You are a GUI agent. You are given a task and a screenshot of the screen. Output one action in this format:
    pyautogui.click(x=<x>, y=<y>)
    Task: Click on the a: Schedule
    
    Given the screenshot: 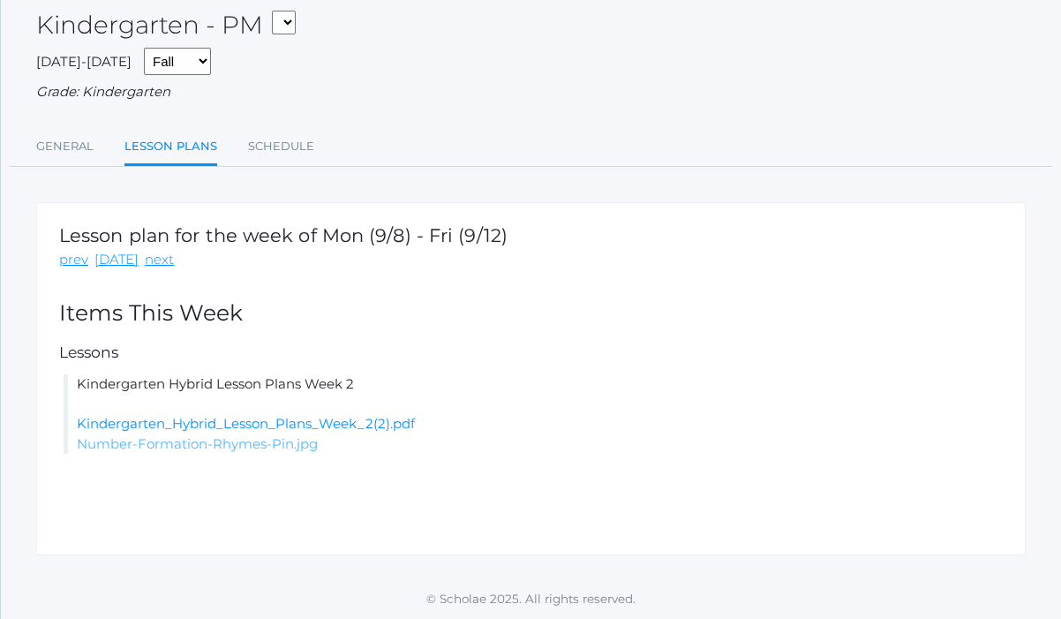 What is the action you would take?
    pyautogui.click(x=281, y=147)
    